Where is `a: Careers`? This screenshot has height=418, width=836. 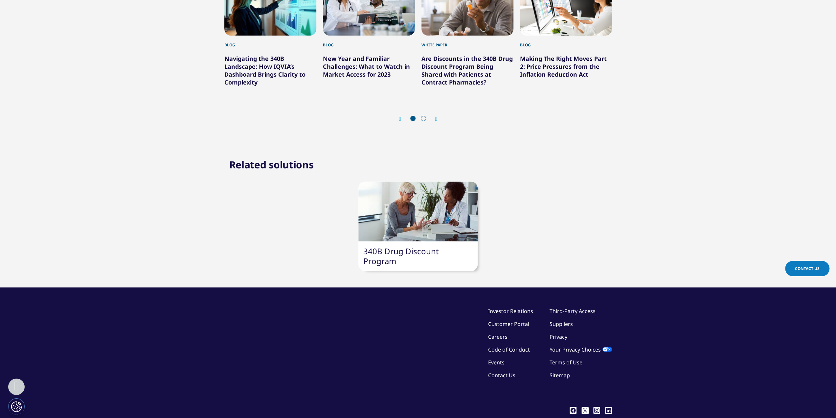
a: Careers is located at coordinates (498, 336).